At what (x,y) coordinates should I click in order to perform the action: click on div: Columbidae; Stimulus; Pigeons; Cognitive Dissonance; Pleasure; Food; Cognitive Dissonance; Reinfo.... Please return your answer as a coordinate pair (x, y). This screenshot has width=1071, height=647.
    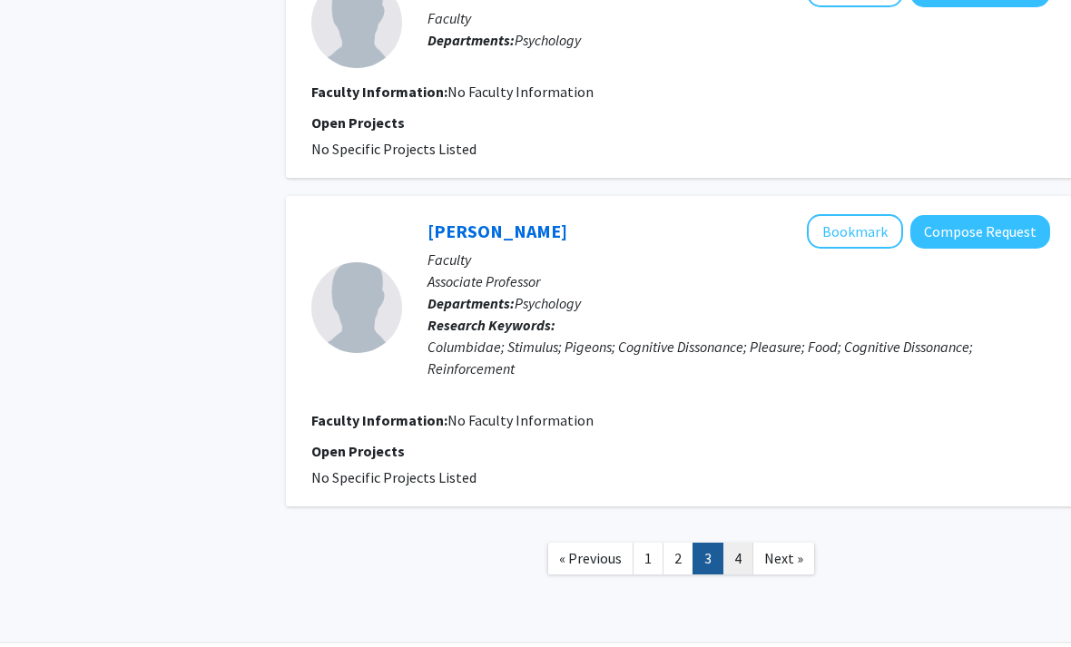
    Looking at the image, I should click on (739, 358).